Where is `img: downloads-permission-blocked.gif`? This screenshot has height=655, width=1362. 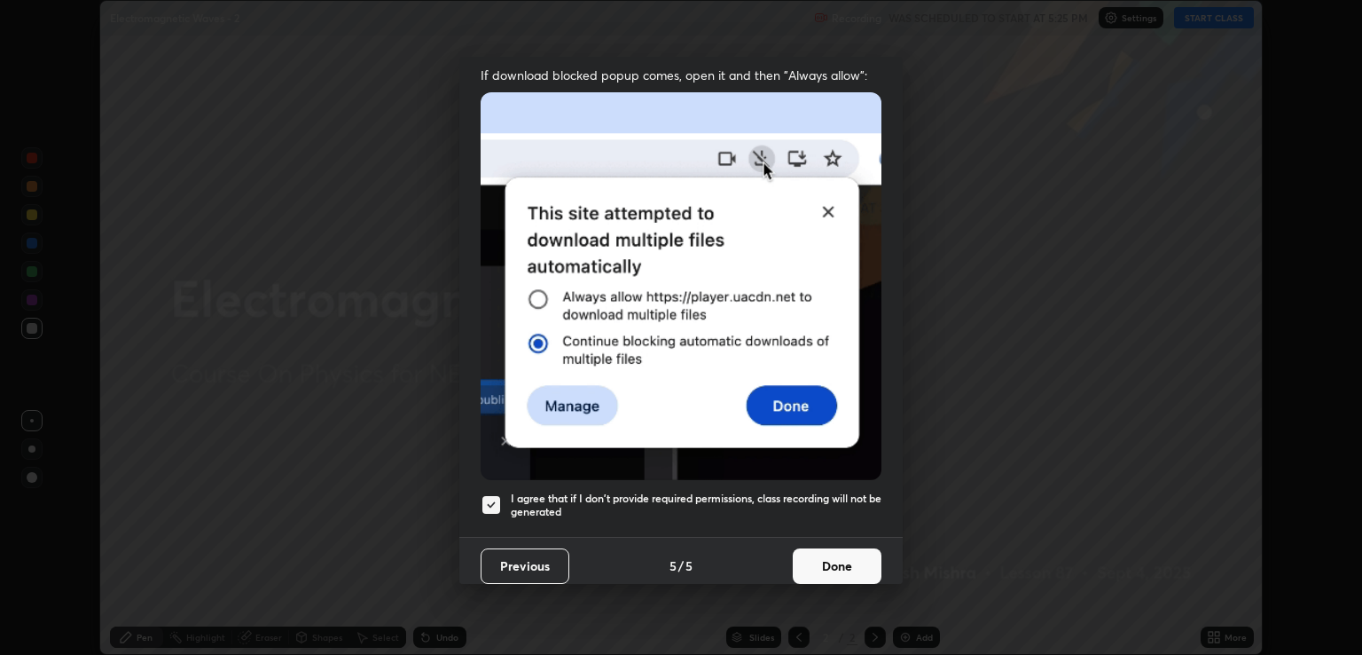 img: downloads-permission-blocked.gif is located at coordinates (681, 286).